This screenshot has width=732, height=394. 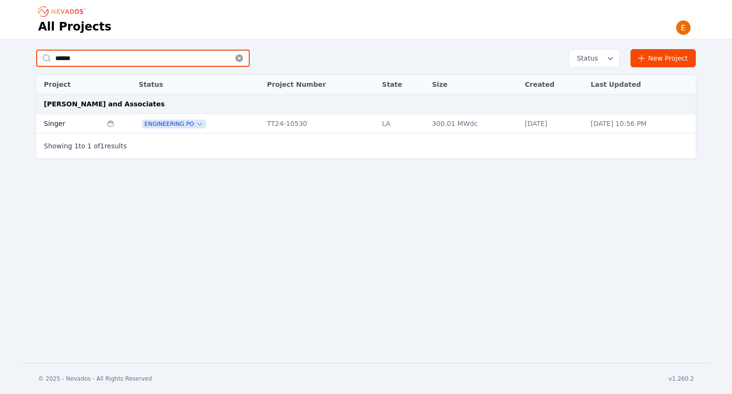 What do you see at coordinates (586, 58) in the screenshot?
I see `span: Status` at bounding box center [586, 58].